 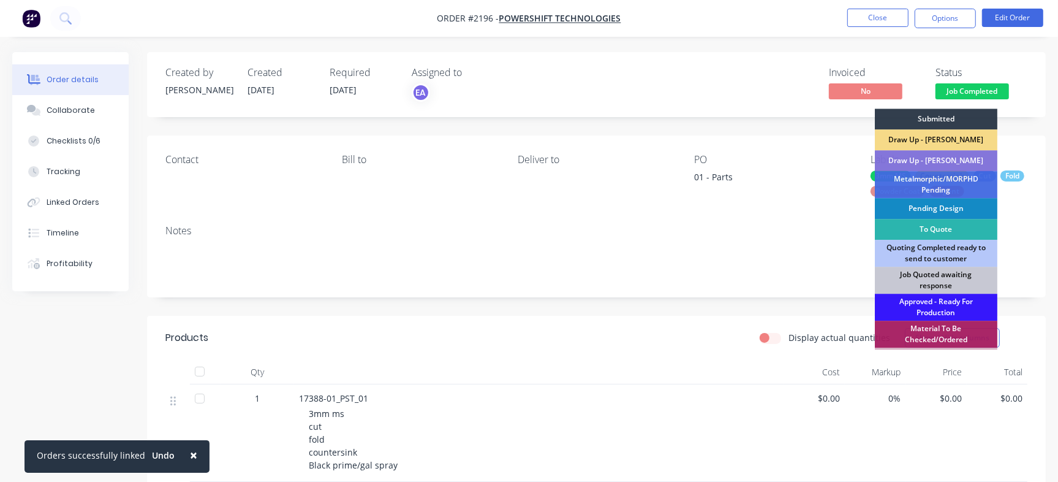 What do you see at coordinates (866, 91) in the screenshot?
I see `span: No` at bounding box center [866, 91].